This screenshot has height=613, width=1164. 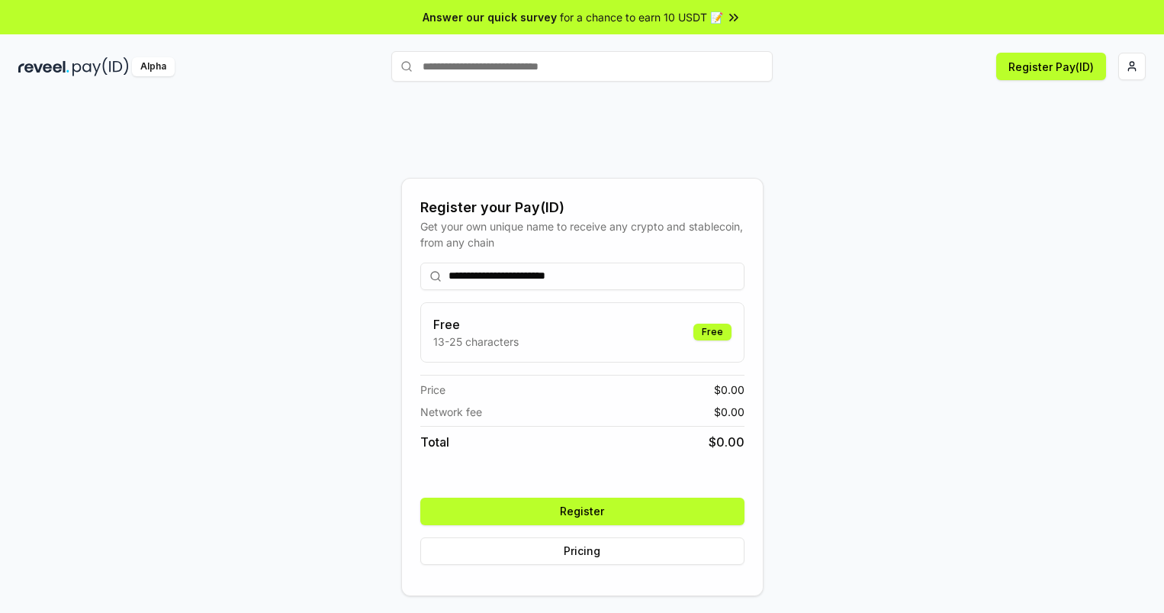 I want to click on img: pay_id, so click(x=101, y=66).